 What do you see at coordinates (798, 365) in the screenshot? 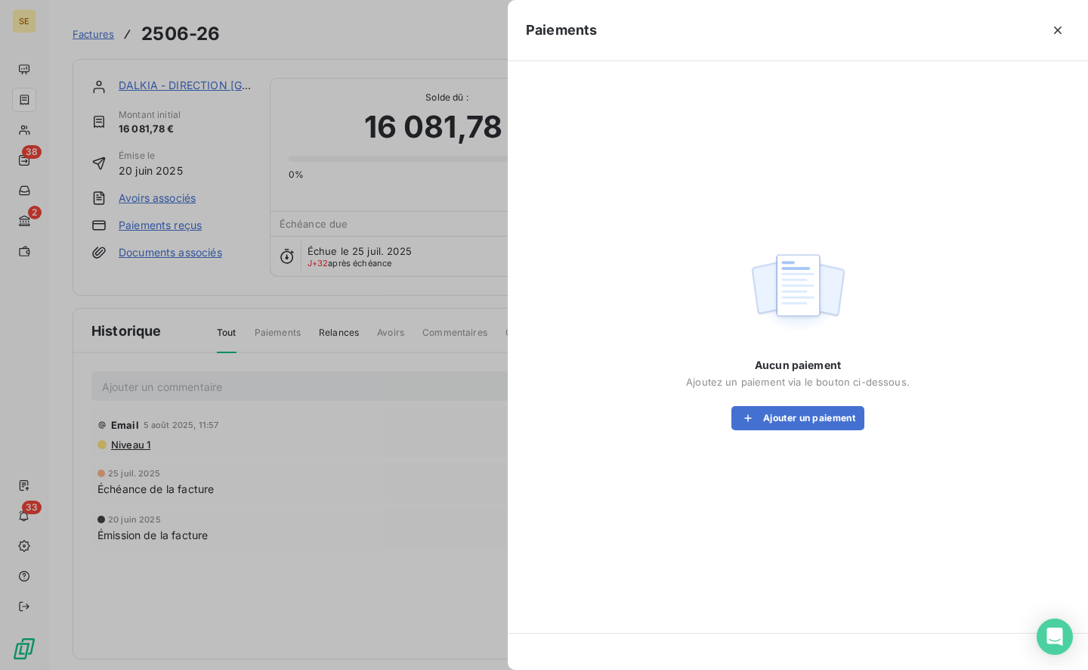
I see `span: Aucun paiement` at bounding box center [798, 365].